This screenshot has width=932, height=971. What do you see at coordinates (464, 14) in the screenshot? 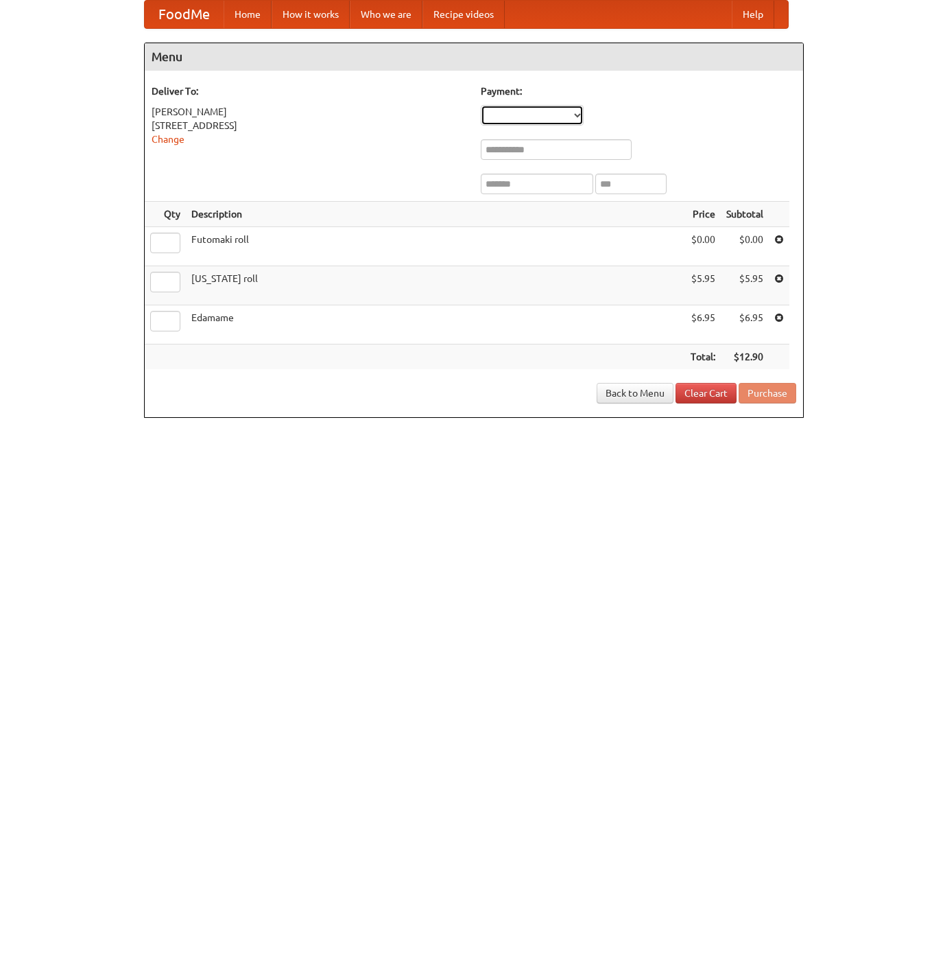
I see `a: Recipe videos` at bounding box center [464, 14].